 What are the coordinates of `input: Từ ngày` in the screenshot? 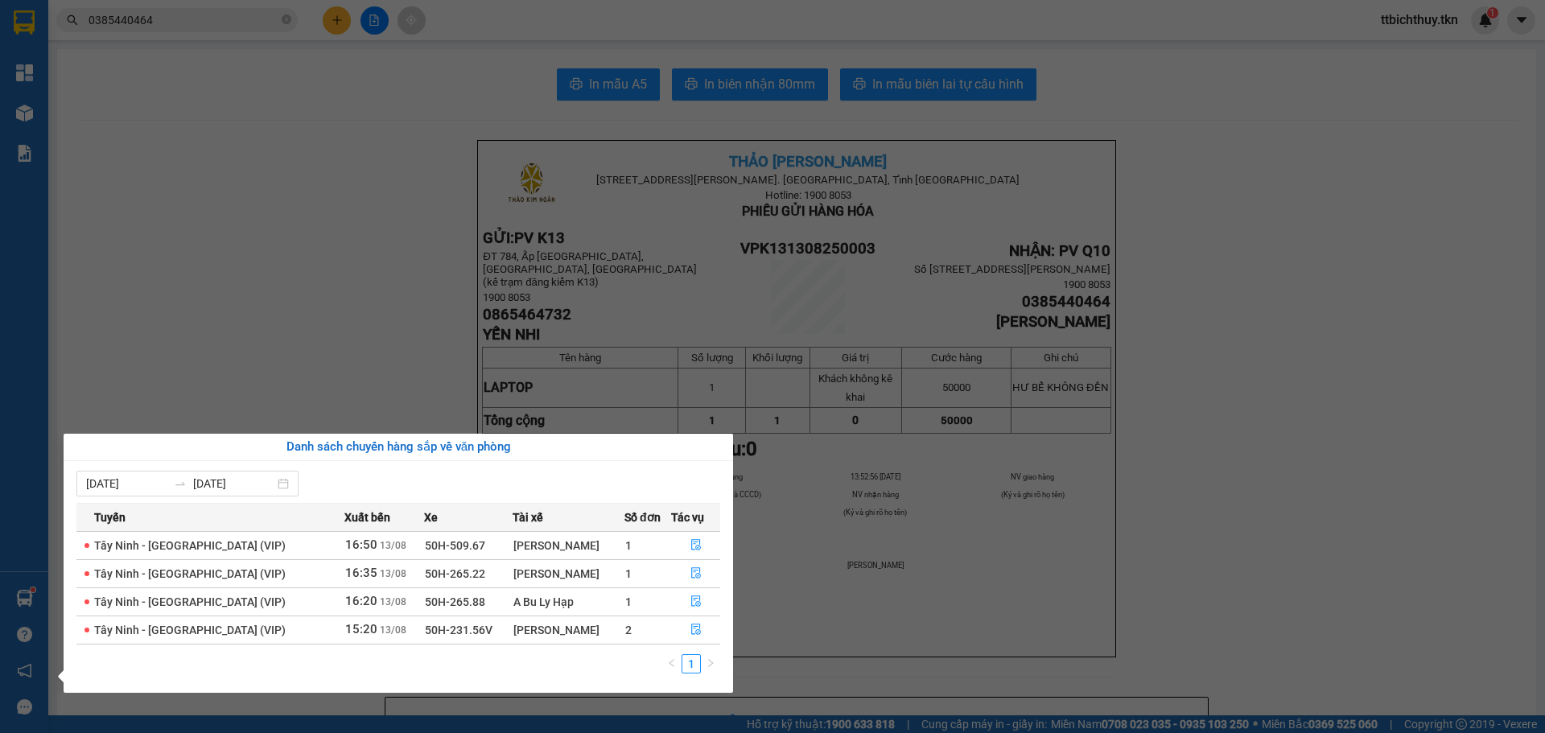 It's located at (126, 484).